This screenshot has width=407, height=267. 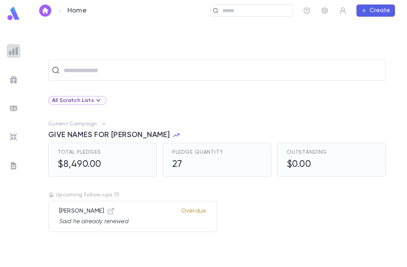 What do you see at coordinates (94, 221) in the screenshot?
I see `p: Said he already renewed` at bounding box center [94, 221].